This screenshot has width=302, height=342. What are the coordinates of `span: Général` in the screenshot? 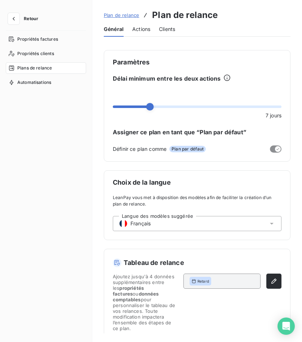 It's located at (114, 29).